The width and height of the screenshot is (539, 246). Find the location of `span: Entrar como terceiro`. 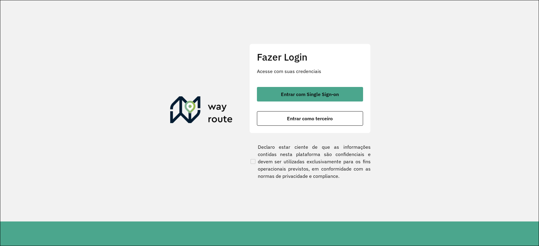

span: Entrar como terceiro is located at coordinates (310, 119).